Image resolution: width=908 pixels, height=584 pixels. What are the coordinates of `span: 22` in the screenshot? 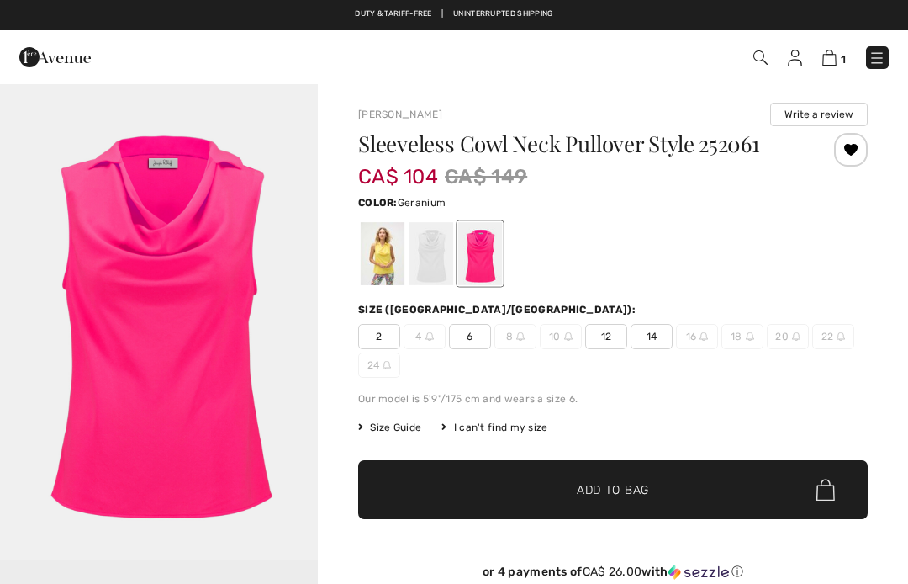 It's located at (833, 336).